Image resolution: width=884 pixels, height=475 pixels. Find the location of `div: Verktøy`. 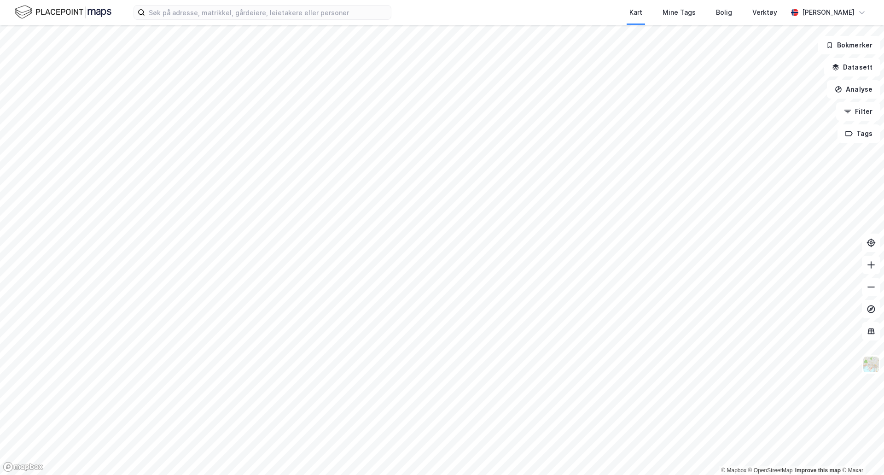

div: Verktøy is located at coordinates (765, 12).